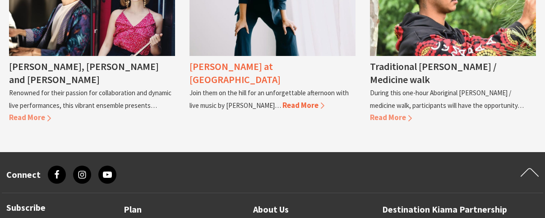 This screenshot has height=218, width=545. I want to click on a: About Us, so click(271, 209).